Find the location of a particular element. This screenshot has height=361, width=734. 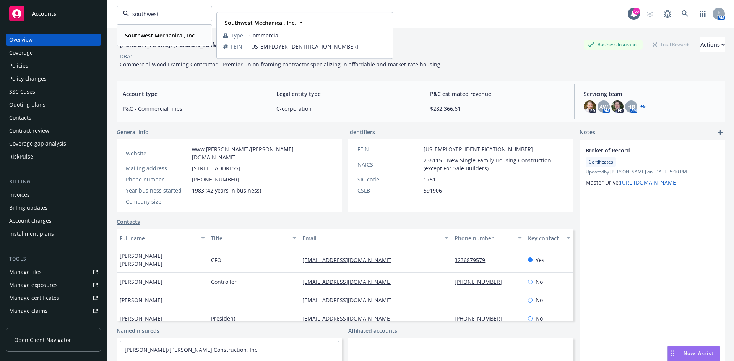

div: Account charges is located at coordinates (30, 221).